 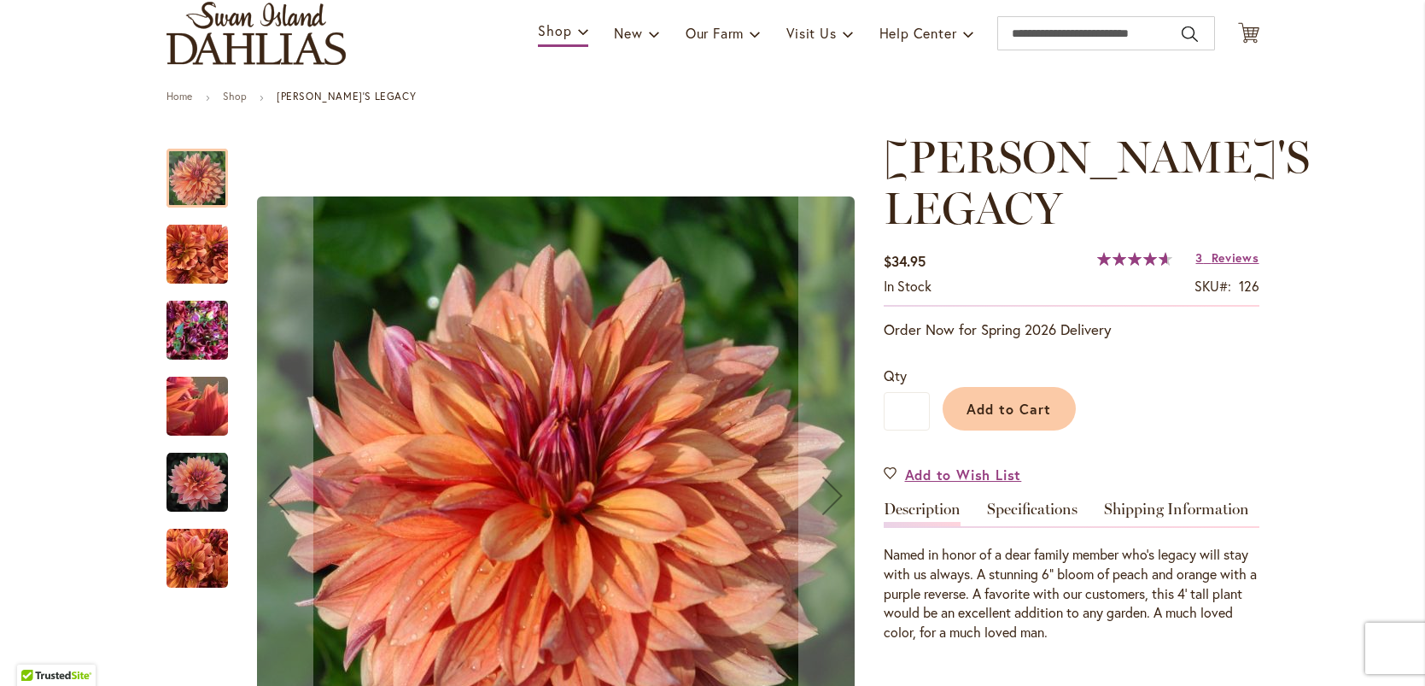 What do you see at coordinates (1009, 408) in the screenshot?
I see `button: Add to Cart` at bounding box center [1009, 408].